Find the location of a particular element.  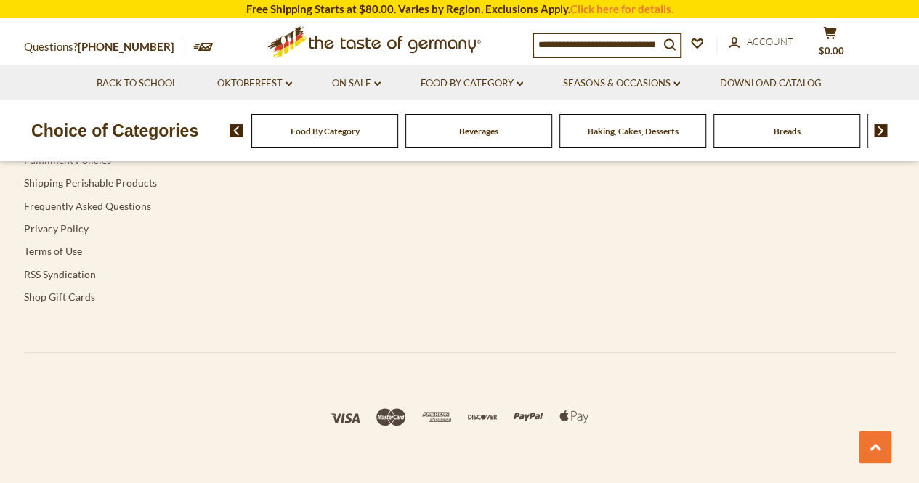

a: Breads is located at coordinates (786, 131).